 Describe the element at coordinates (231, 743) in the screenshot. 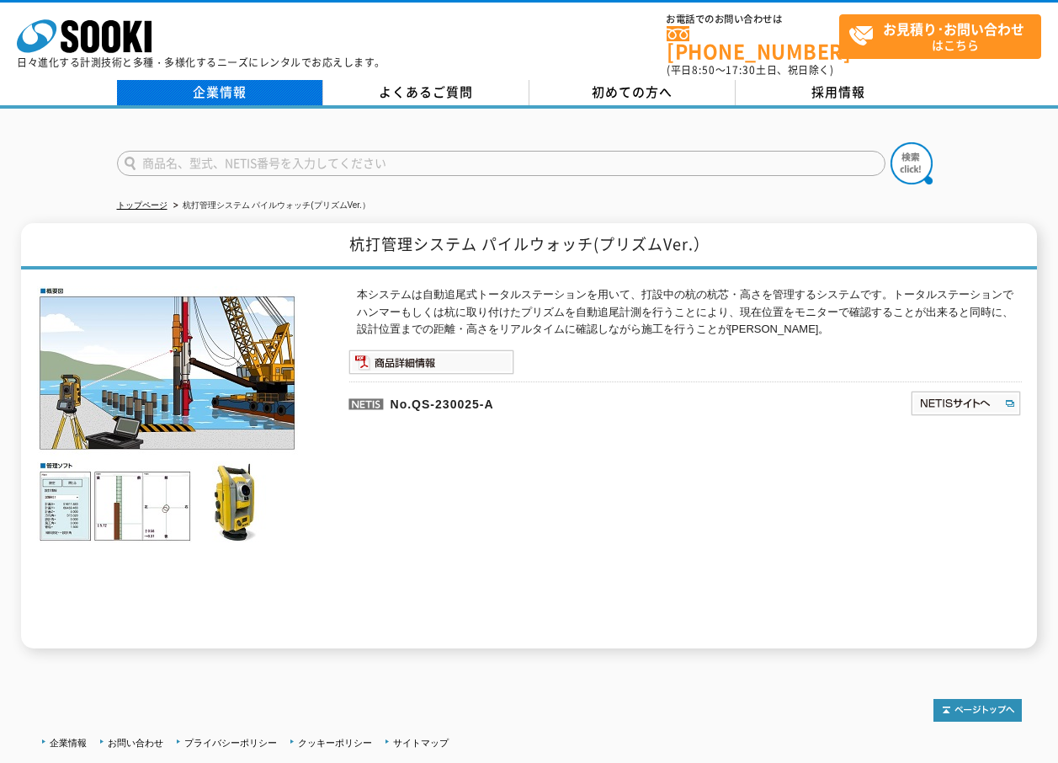

I see `a: プライバシーポリシー` at that location.